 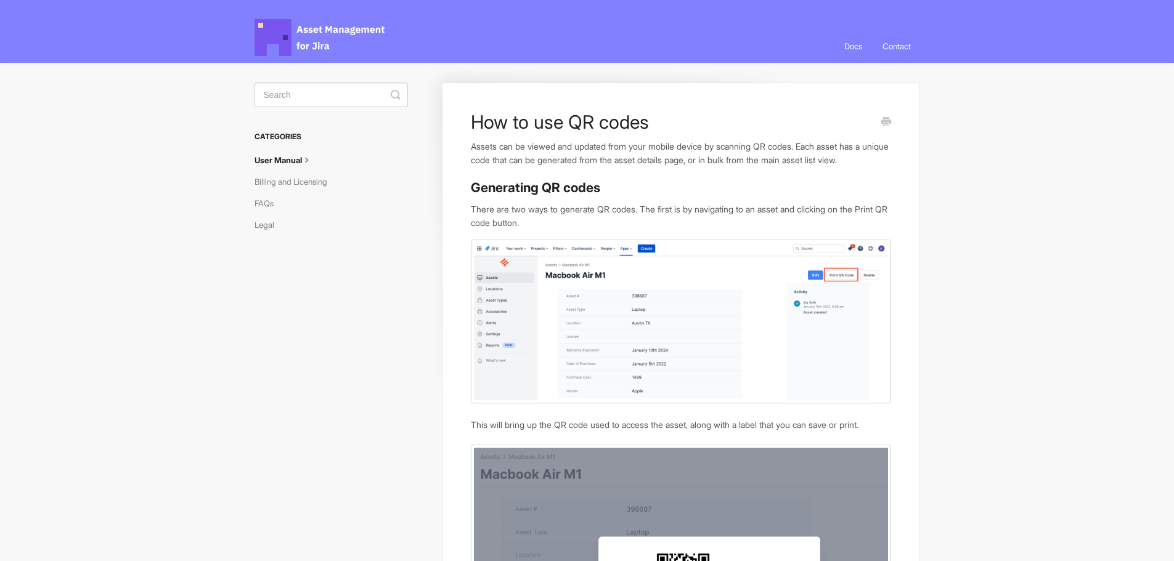 I want to click on h3: Categories, so click(x=331, y=137).